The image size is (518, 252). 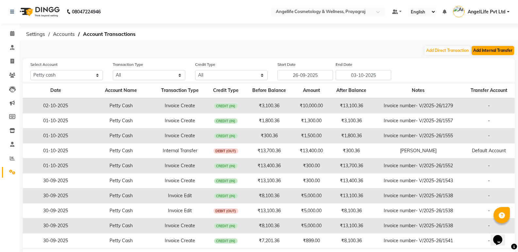 What do you see at coordinates (311, 121) in the screenshot?
I see `td: ₹1,300.00` at bounding box center [311, 121].